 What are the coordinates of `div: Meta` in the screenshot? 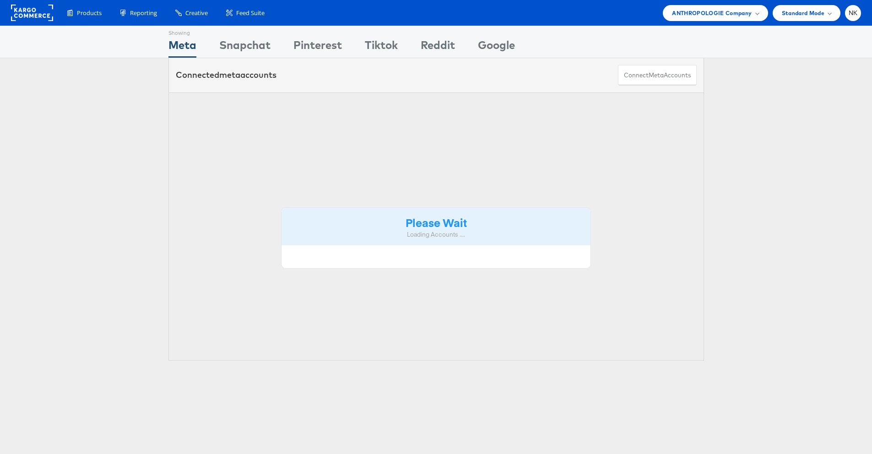 It's located at (182, 47).